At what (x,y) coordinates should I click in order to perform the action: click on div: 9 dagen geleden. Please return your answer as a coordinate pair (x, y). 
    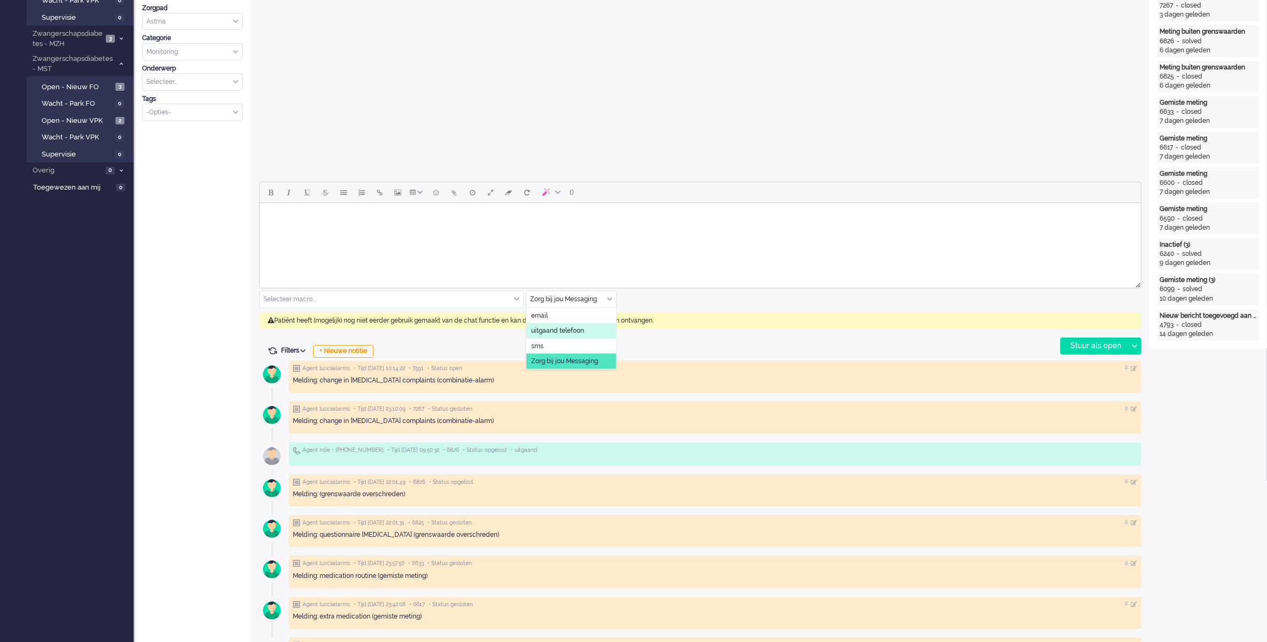
    Looking at the image, I should click on (1208, 263).